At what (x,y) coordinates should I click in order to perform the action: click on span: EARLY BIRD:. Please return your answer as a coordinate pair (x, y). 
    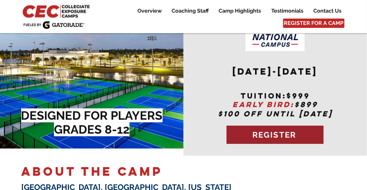
    Looking at the image, I should click on (264, 104).